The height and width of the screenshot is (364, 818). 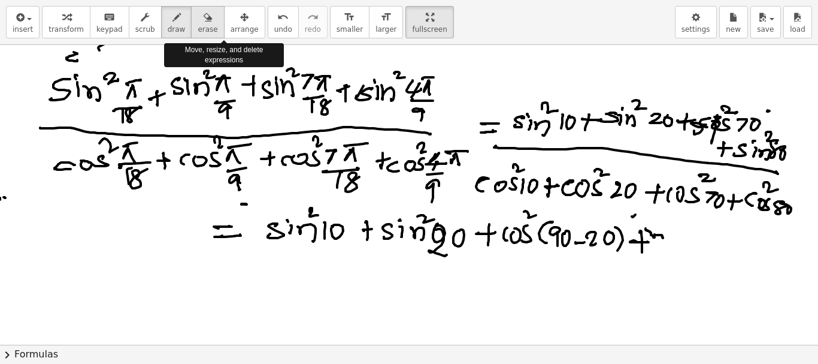 I want to click on button: settings, so click(x=696, y=22).